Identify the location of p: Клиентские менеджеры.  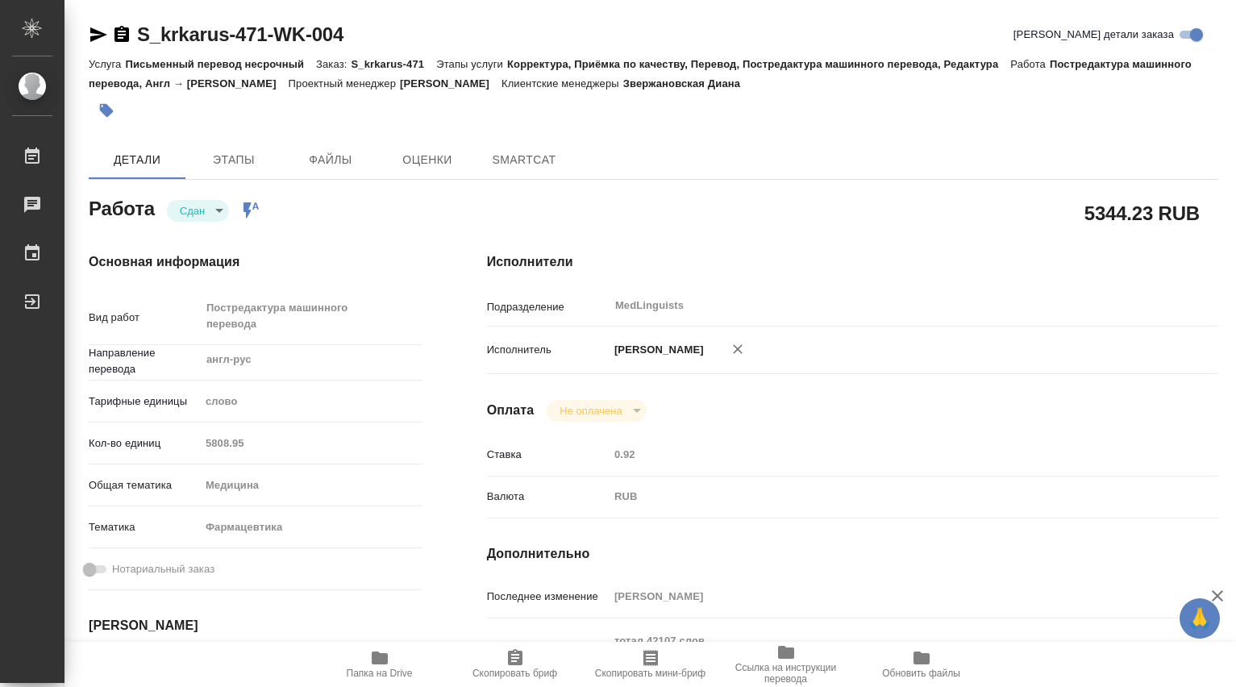
(562, 83).